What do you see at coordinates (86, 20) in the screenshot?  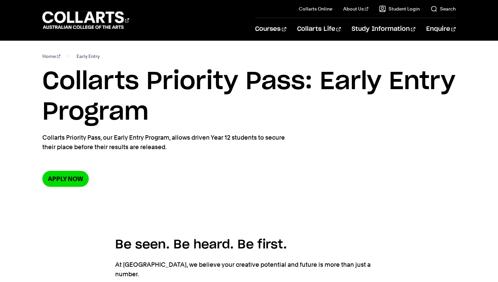 I see `div: Go to homepage` at bounding box center [86, 20].